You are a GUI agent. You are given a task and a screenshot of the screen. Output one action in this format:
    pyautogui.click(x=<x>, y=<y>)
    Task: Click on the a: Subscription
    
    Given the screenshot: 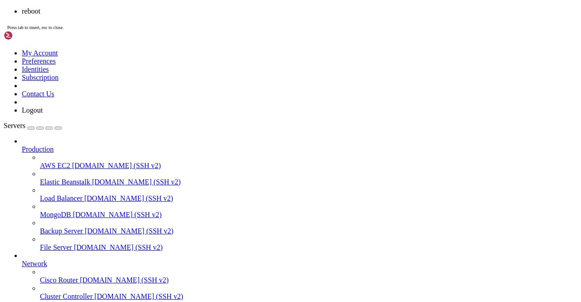 What is the action you would take?
    pyautogui.click(x=40, y=77)
    